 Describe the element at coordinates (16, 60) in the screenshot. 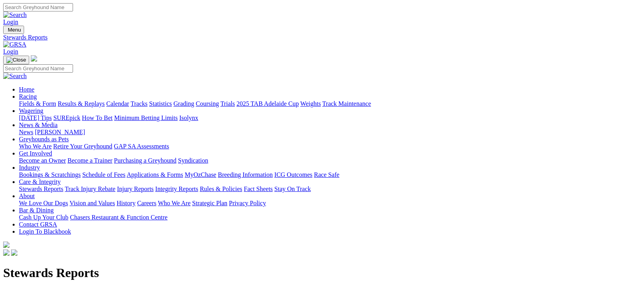

I see `img: Close` at that location.